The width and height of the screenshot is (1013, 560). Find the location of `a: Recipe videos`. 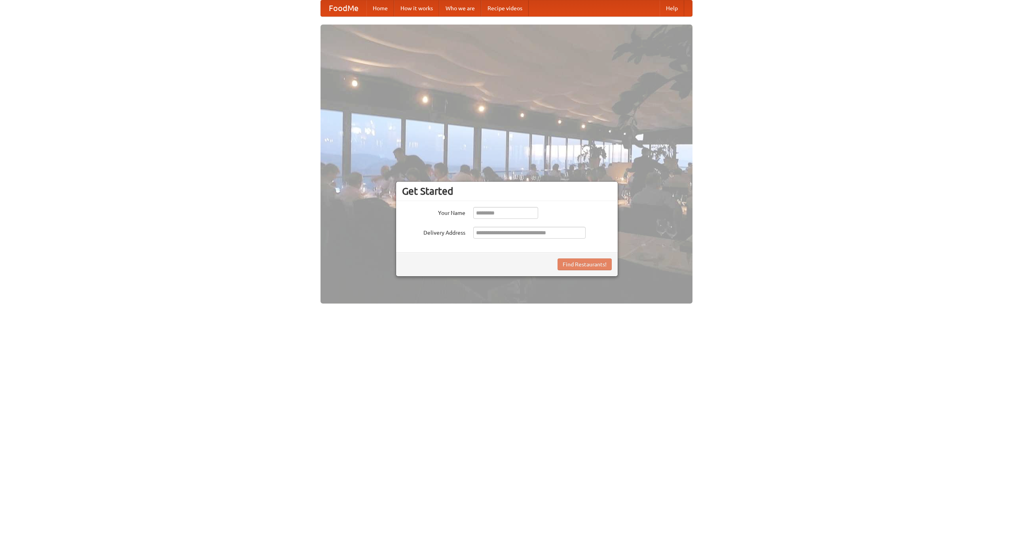

a: Recipe videos is located at coordinates (505, 8).